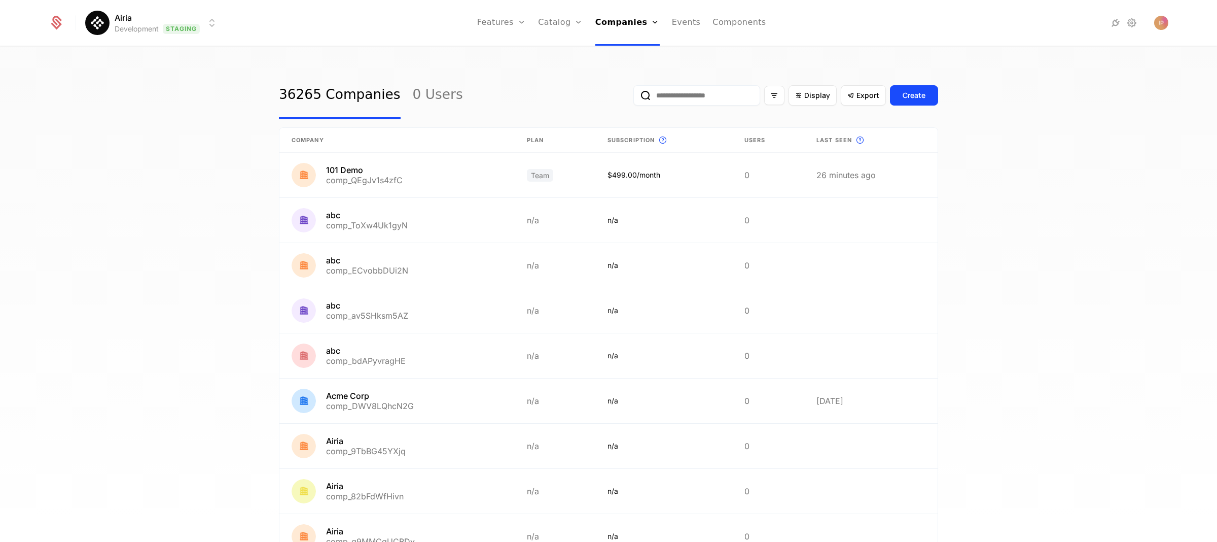 The height and width of the screenshot is (542, 1217). I want to click on button: Display, so click(813, 95).